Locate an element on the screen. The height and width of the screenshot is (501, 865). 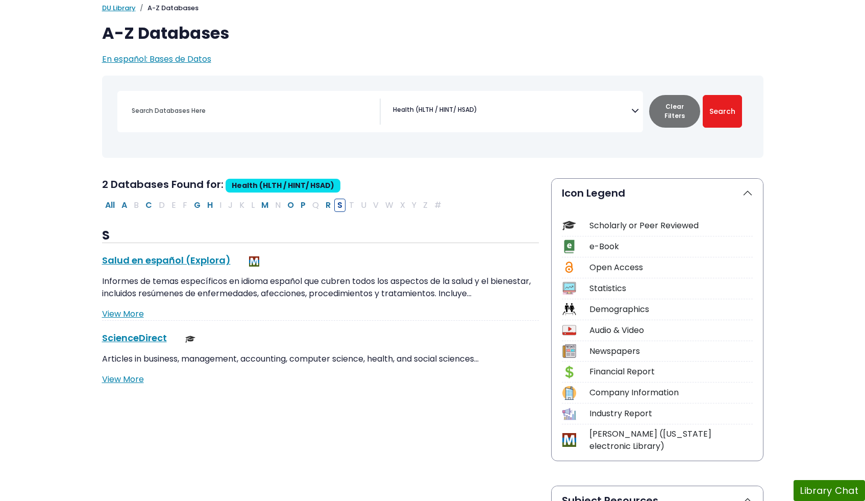
div: Audio & Video is located at coordinates (671, 330).